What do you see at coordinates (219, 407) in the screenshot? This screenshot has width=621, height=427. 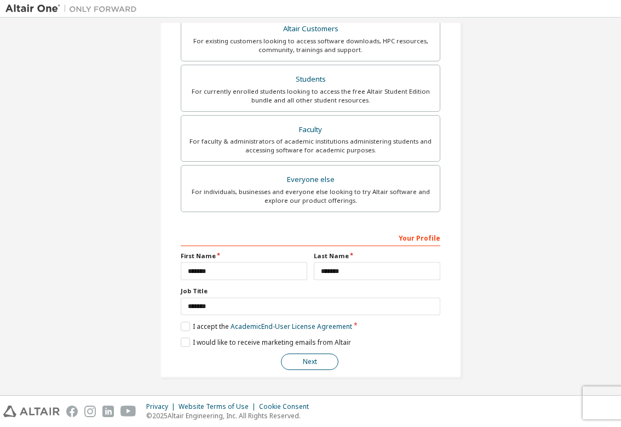 I see `div: Website Terms of Use` at bounding box center [219, 407].